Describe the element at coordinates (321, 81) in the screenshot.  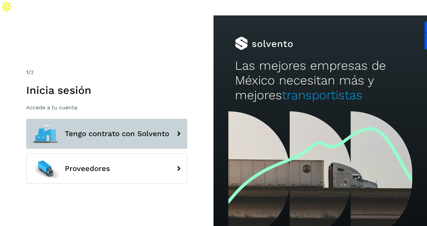
I see `h2: Las mejores empresas de México necesitan más y mejores` at that location.